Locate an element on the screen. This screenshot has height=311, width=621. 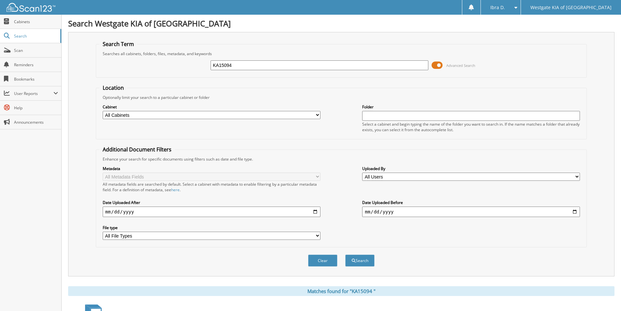
span: Bookmarks is located at coordinates (36, 79).